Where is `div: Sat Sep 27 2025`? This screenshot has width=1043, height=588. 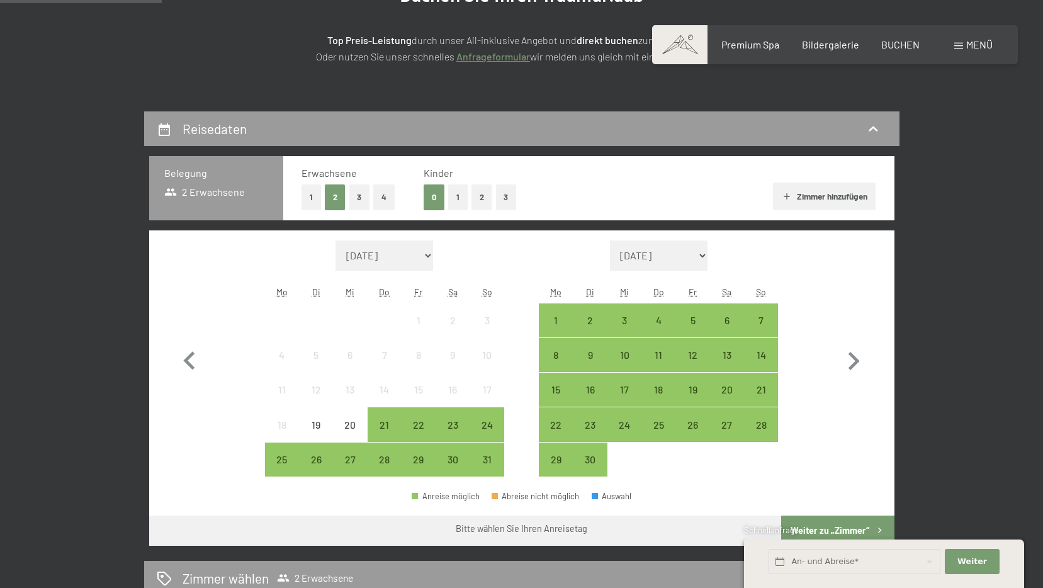 div: Sat Sep 27 2025 is located at coordinates (727, 424).